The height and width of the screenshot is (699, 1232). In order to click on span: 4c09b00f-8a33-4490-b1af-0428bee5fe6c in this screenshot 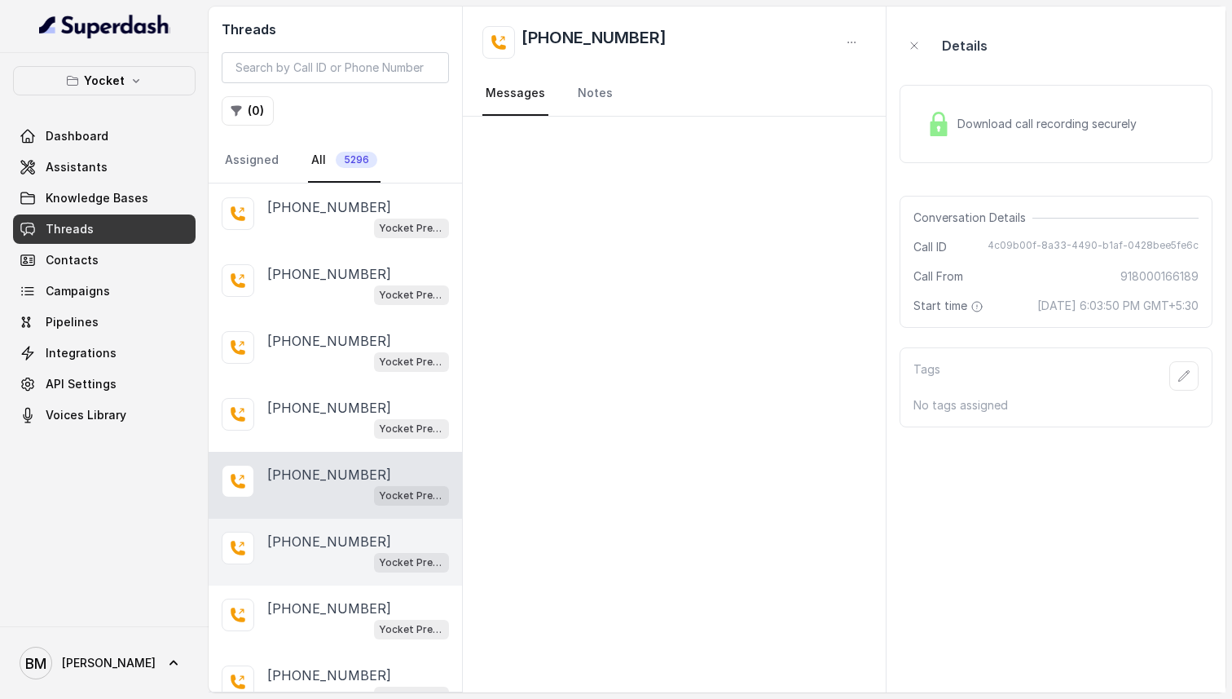, I will do `click(1093, 247)`.